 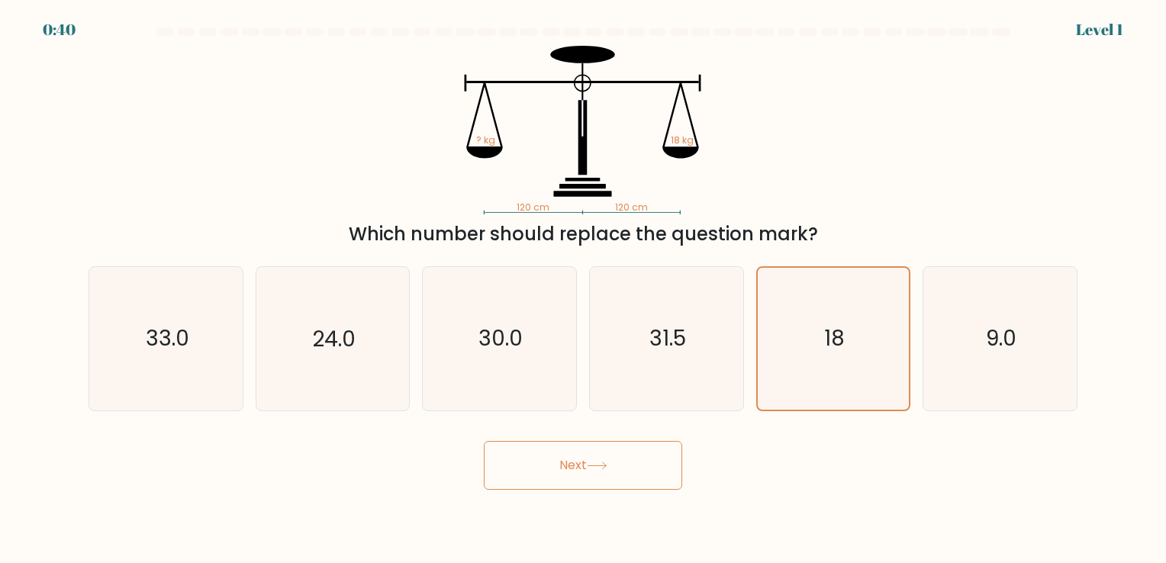 I want to click on div: Level 1, so click(x=1099, y=30).